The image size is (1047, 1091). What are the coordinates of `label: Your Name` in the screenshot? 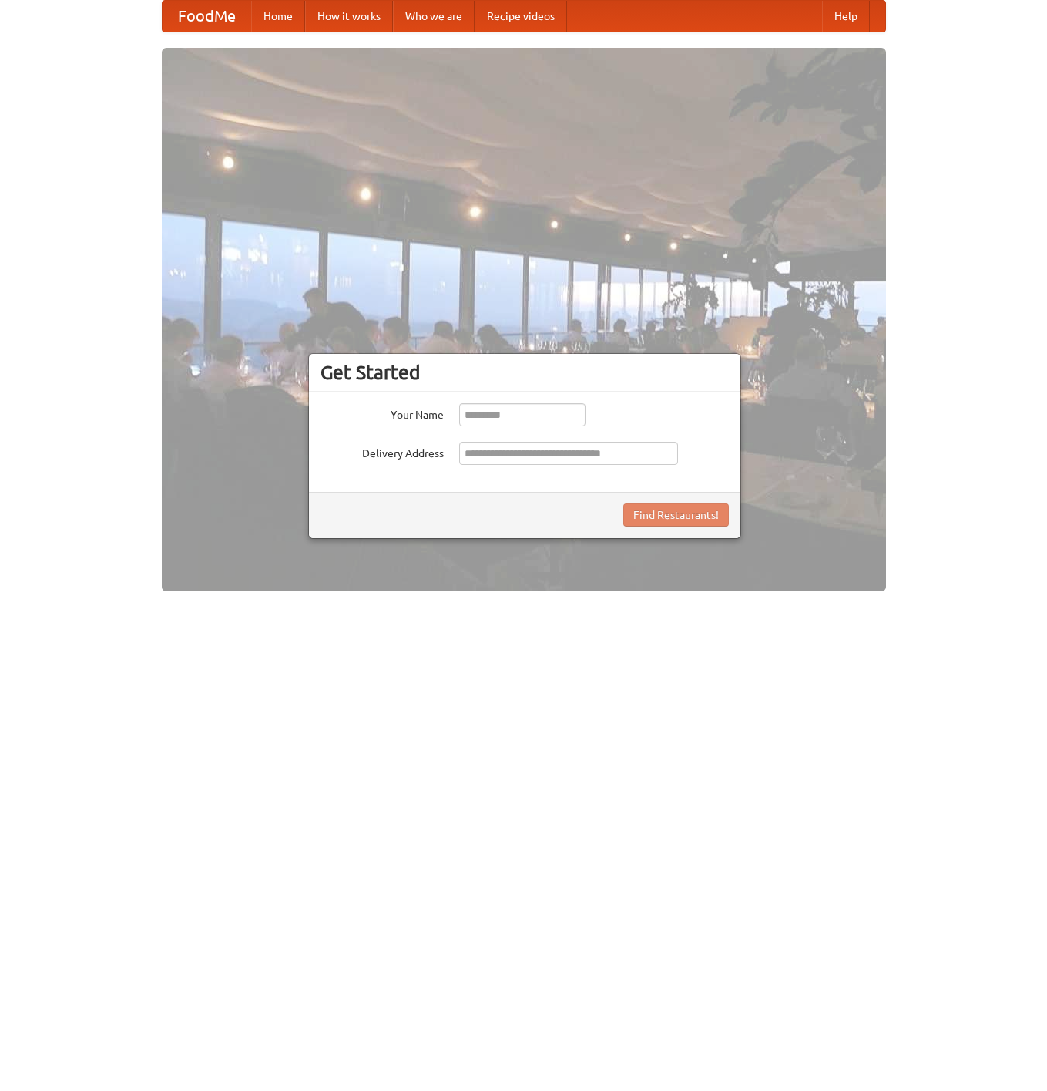 It's located at (382, 412).